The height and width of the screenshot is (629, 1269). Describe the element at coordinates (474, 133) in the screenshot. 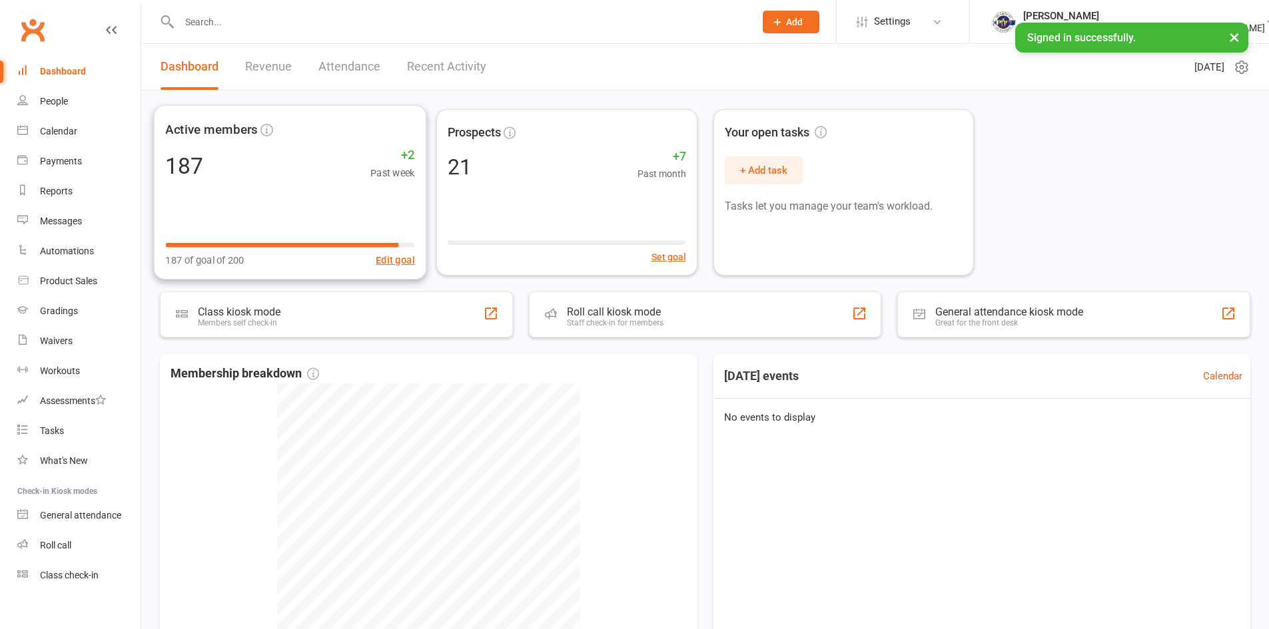

I see `span: Prospects` at that location.